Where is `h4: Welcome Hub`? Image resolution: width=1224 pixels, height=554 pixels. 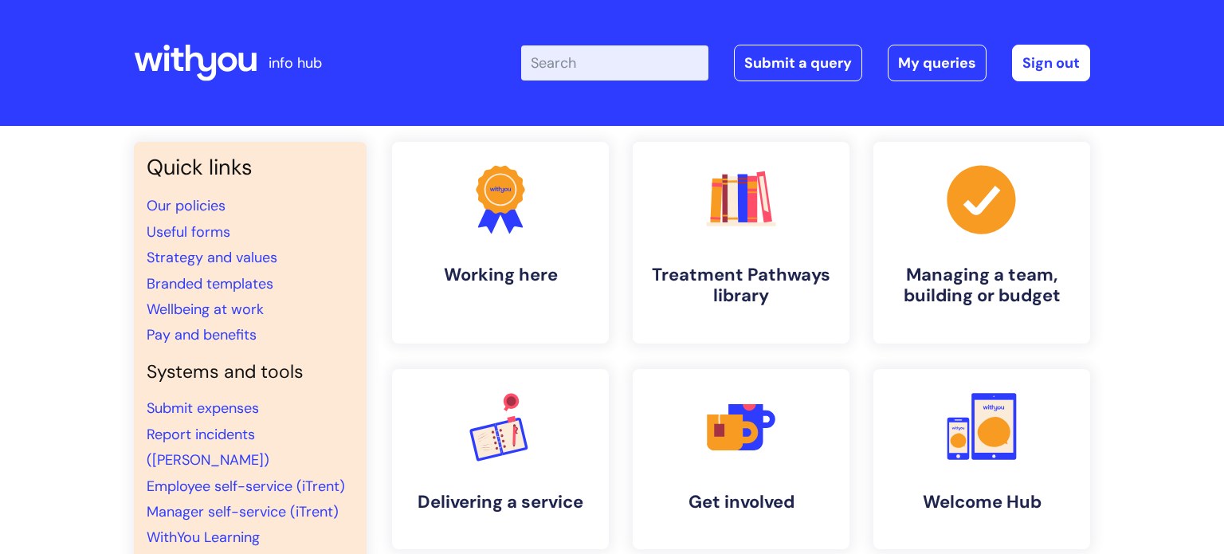 h4: Welcome Hub is located at coordinates (982, 502).